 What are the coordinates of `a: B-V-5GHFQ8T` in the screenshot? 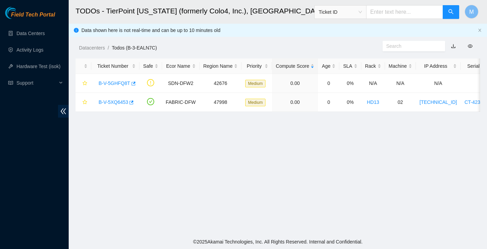 It's located at (114, 83).